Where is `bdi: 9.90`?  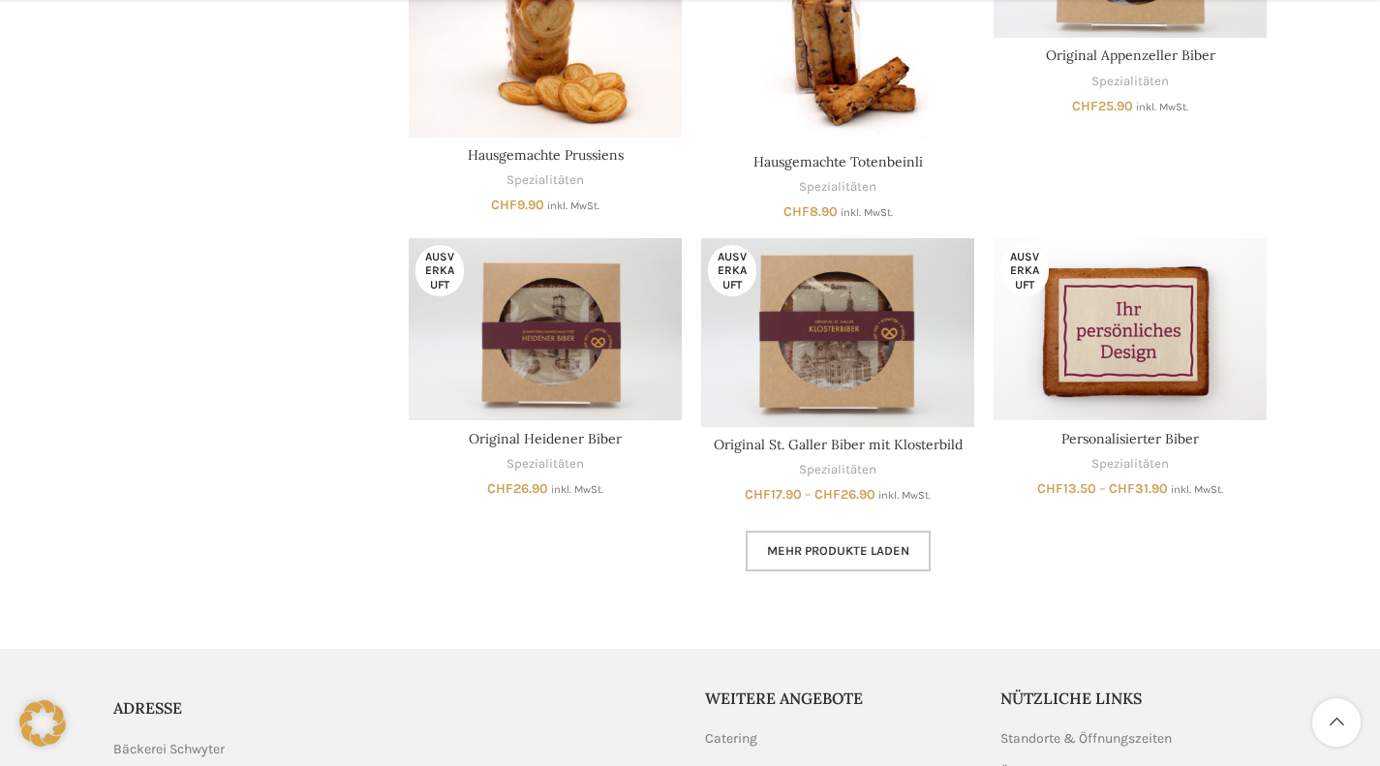
bdi: 9.90 is located at coordinates (517, 204).